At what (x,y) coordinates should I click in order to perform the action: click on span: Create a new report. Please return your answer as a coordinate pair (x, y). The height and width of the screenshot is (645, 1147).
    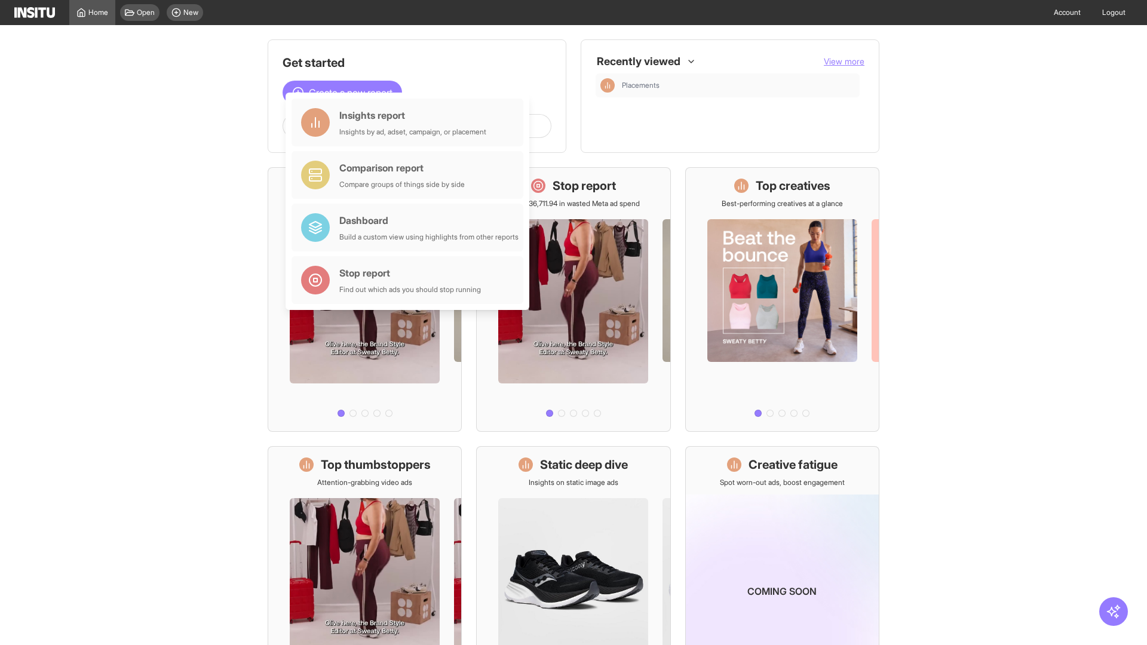
    Looking at the image, I should click on (351, 93).